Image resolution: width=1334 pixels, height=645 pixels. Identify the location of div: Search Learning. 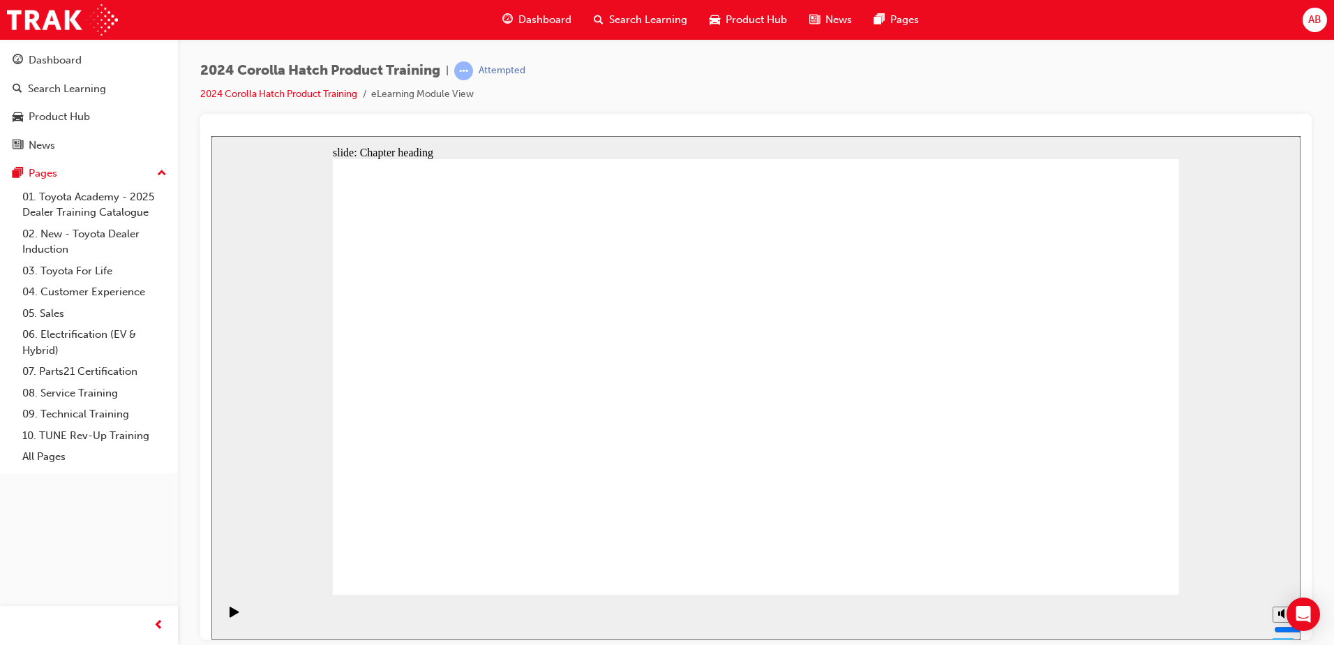
(67, 89).